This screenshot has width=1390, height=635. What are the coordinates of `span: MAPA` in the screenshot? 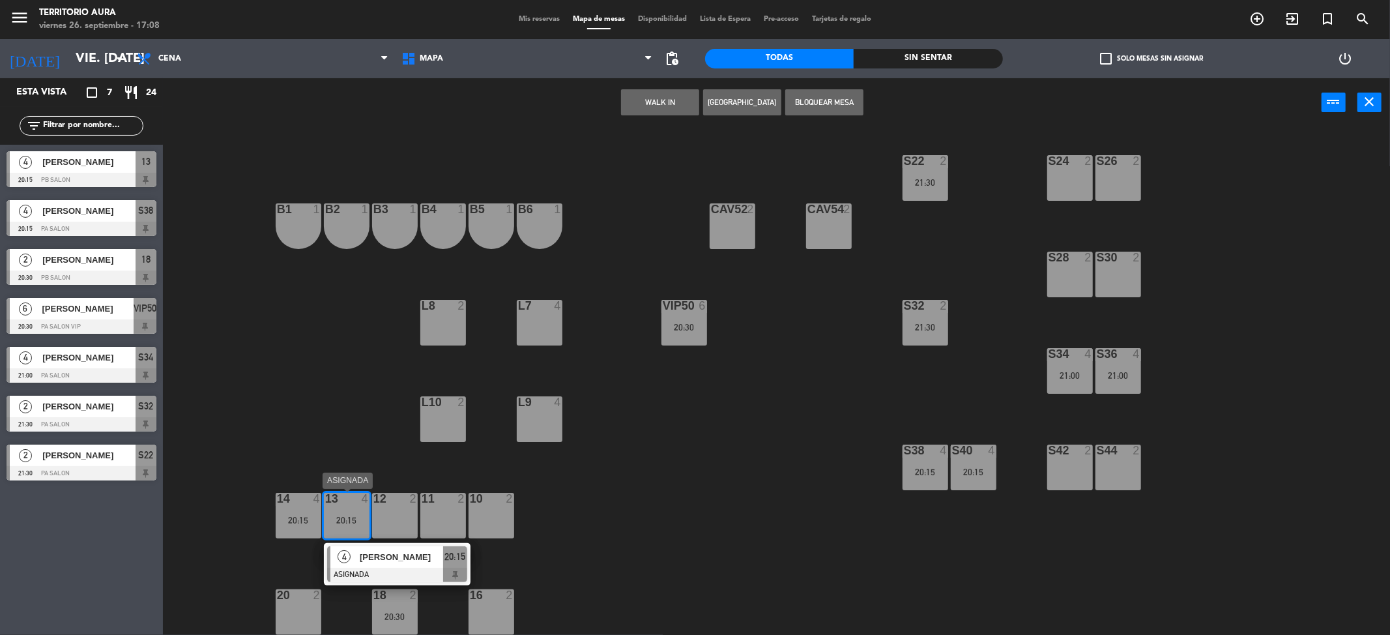 It's located at (431, 59).